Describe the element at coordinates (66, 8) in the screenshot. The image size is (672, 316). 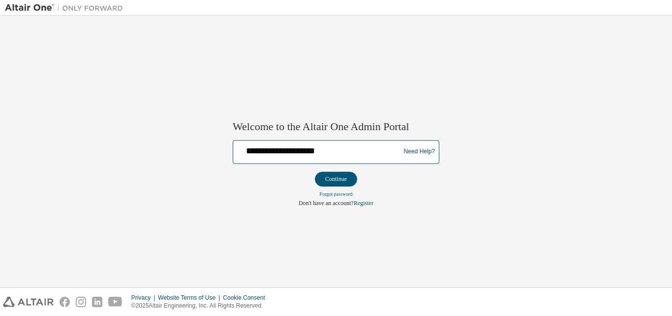
I see `img: Altair One` at that location.